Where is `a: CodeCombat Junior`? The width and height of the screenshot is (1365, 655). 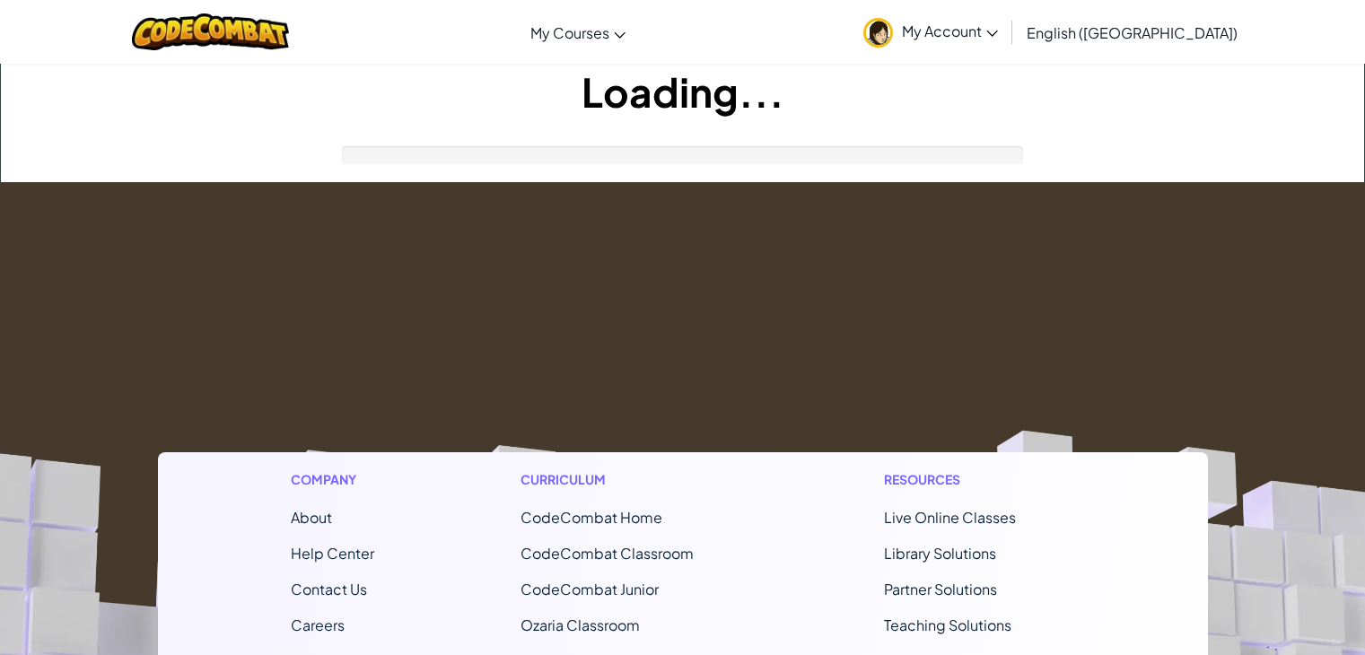
a: CodeCombat Junior is located at coordinates (590, 589).